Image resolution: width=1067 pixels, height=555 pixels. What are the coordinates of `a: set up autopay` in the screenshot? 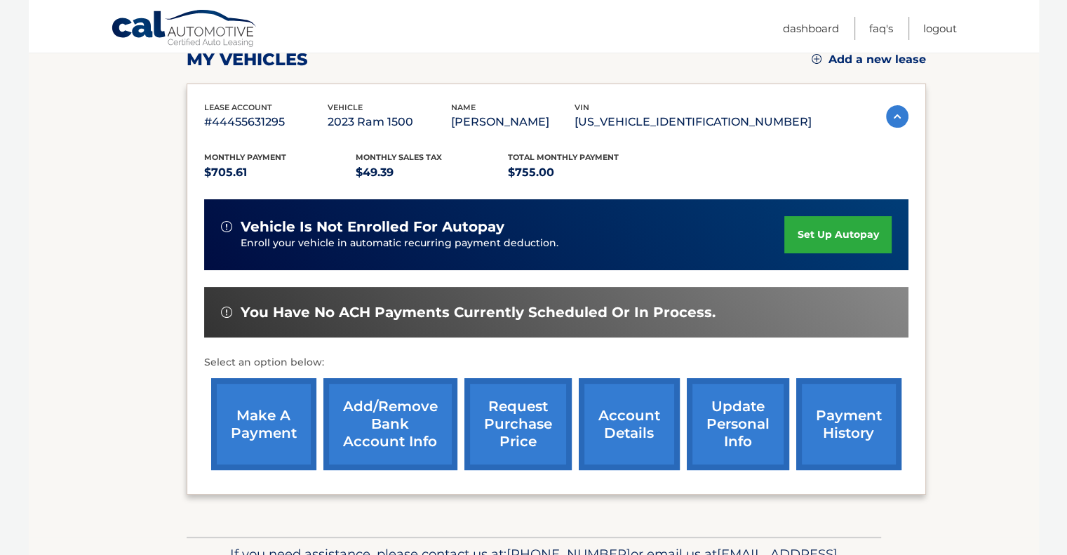 It's located at (838, 234).